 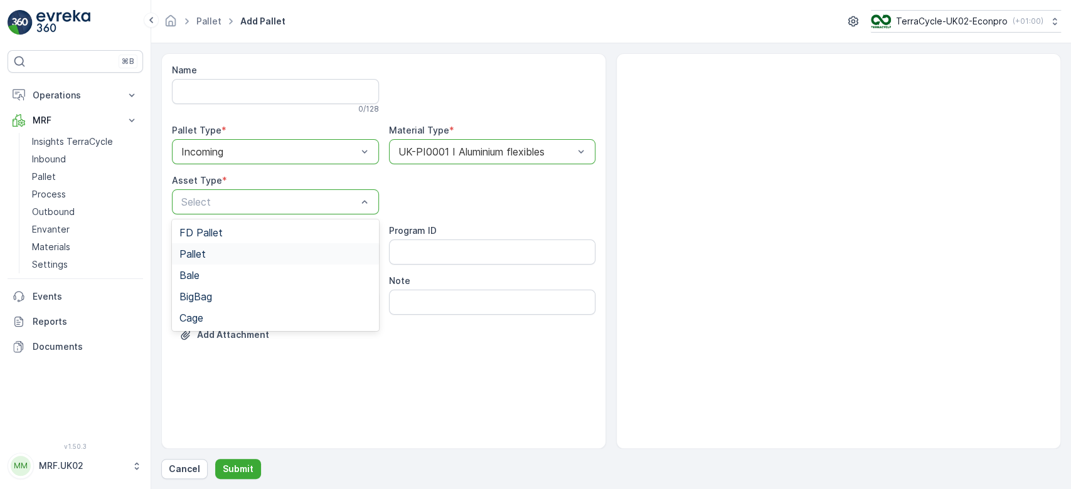 I want to click on p: Pallet, so click(x=44, y=177).